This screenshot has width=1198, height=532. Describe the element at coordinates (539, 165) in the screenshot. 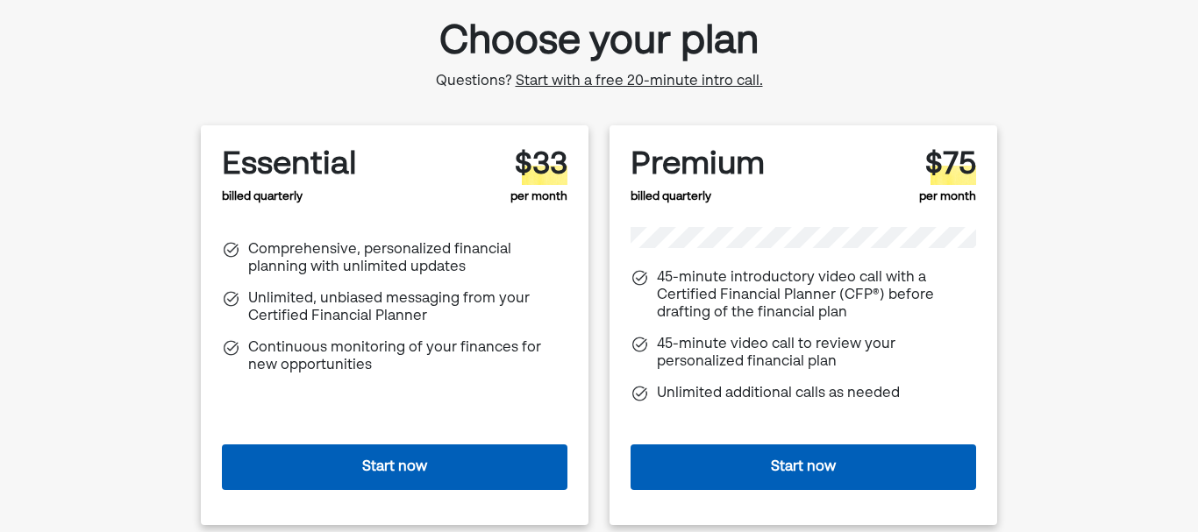

I see `div: $33` at that location.